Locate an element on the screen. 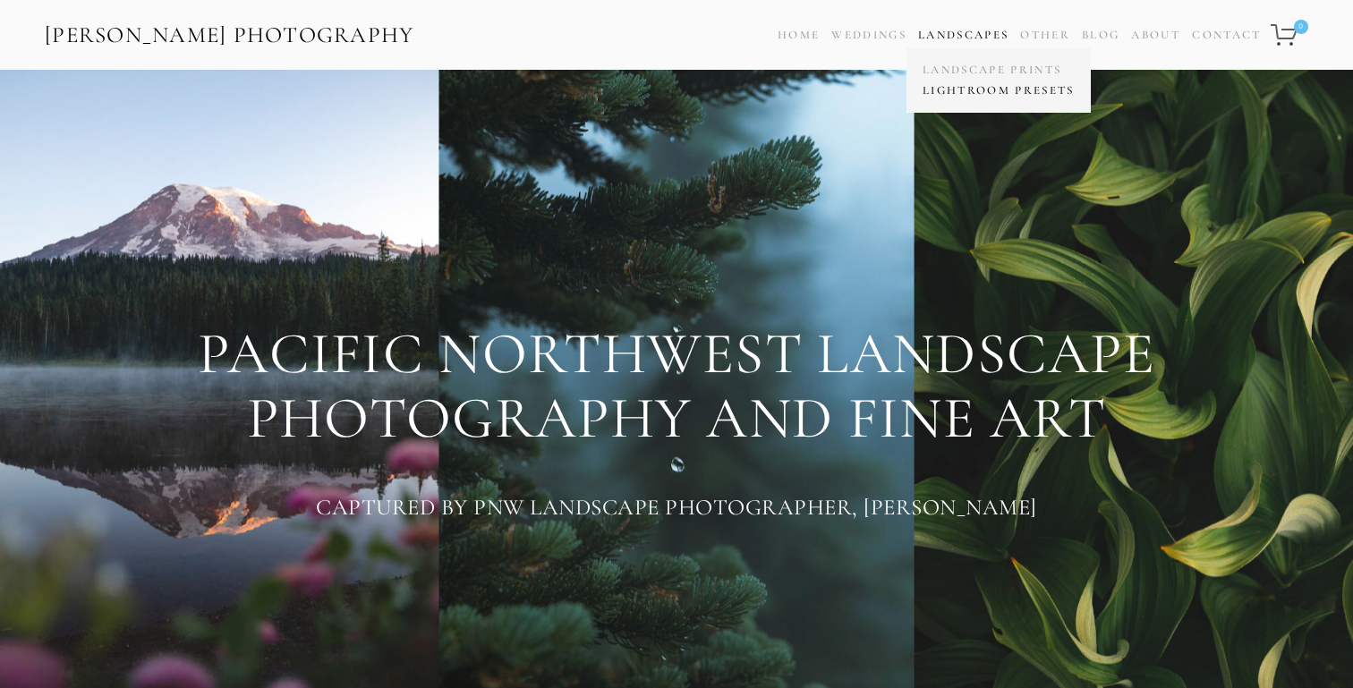 The height and width of the screenshot is (688, 1353). a: Blog is located at coordinates (1101, 35).